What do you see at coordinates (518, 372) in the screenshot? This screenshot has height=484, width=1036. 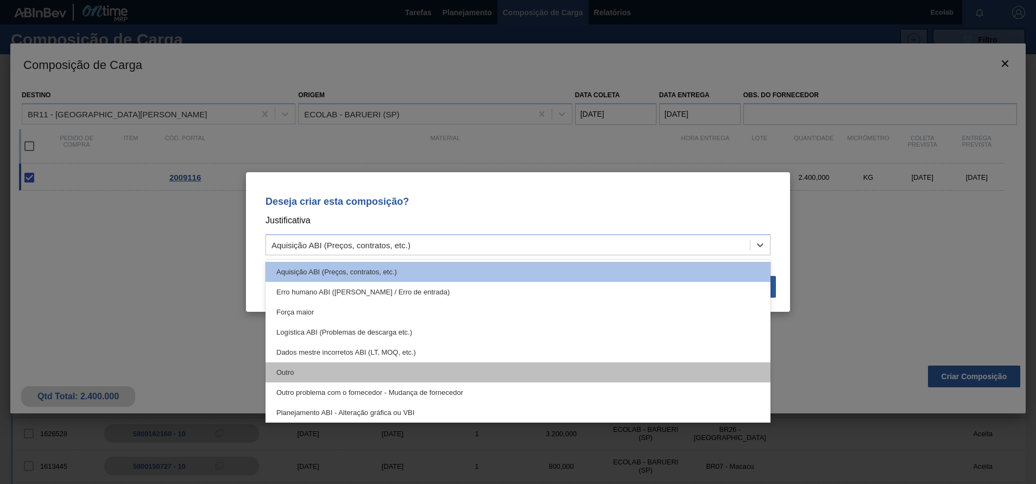 I see `div: Outro` at bounding box center [518, 372].